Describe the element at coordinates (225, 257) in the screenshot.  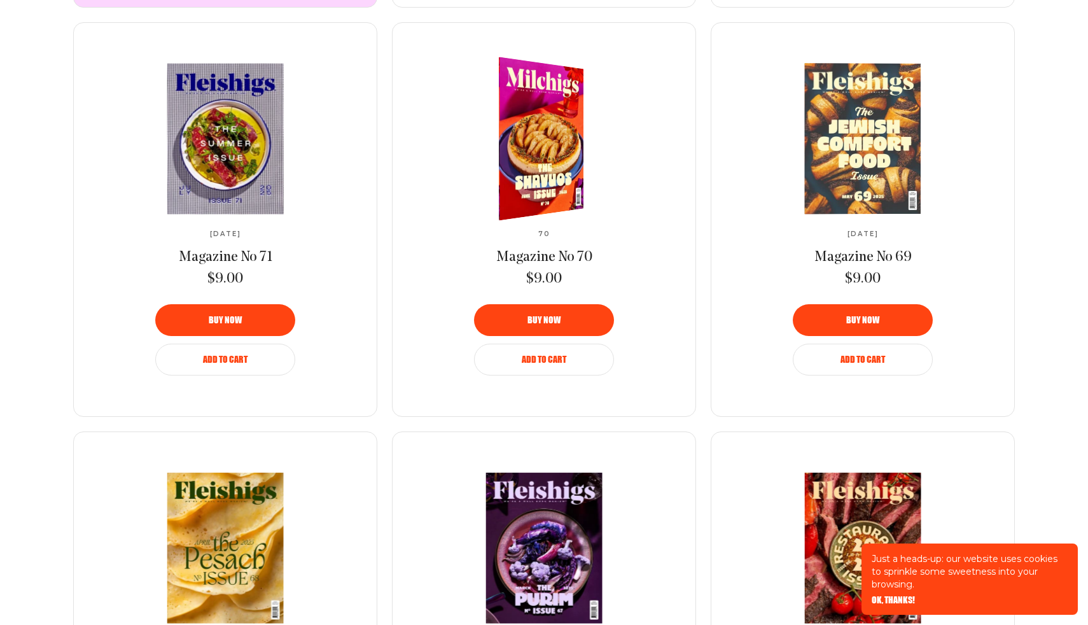
I see `span: Magazine No 71` at that location.